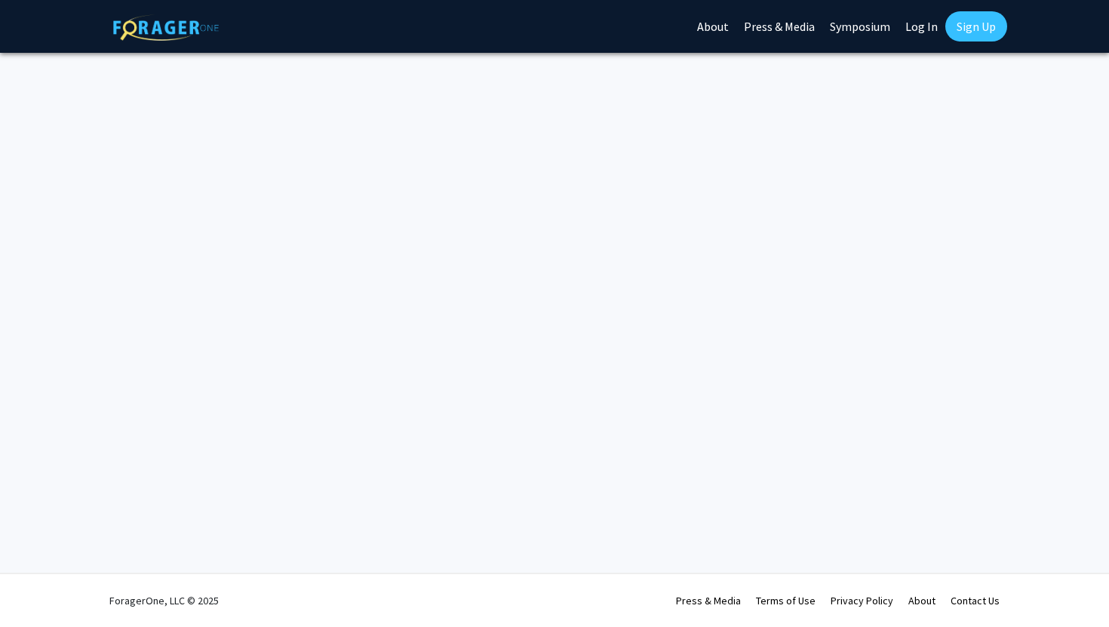 The image size is (1109, 627). I want to click on img: ForagerOne Logo, so click(166, 27).